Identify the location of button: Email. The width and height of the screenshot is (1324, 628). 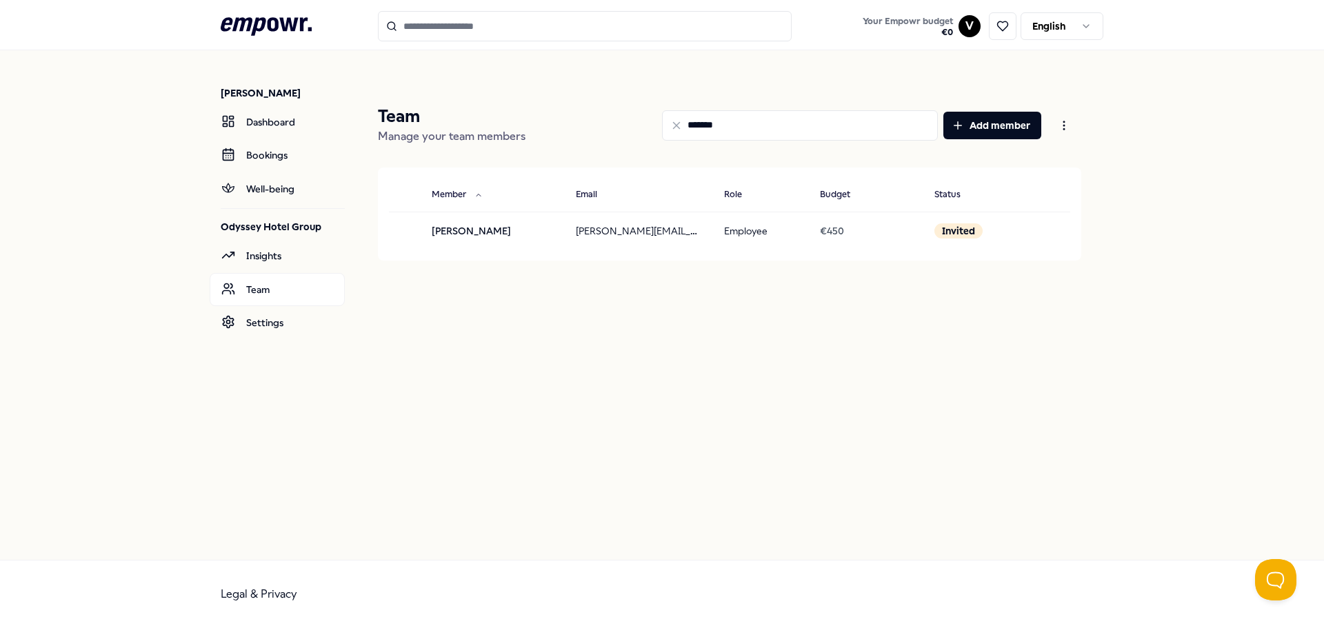
(595, 195).